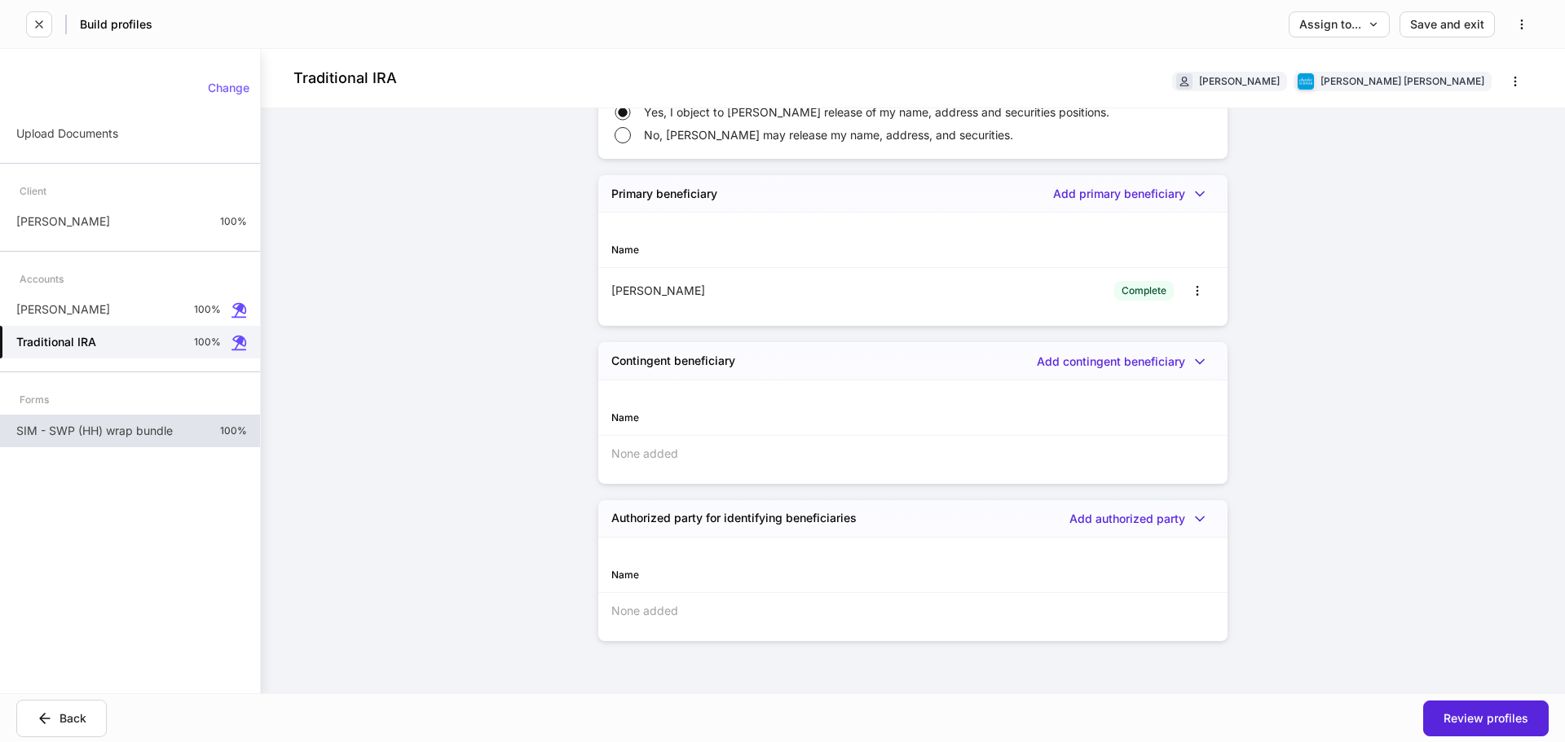 This screenshot has height=742, width=1565. Describe the element at coordinates (1142, 519) in the screenshot. I see `button: Add authorized party` at that location.